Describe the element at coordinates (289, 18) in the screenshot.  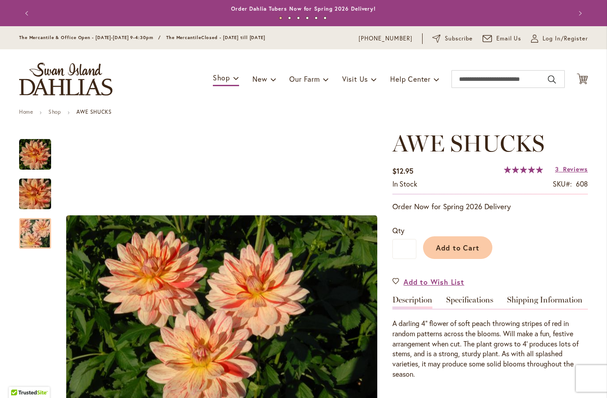
I see `button: 2 of 6` at that location.